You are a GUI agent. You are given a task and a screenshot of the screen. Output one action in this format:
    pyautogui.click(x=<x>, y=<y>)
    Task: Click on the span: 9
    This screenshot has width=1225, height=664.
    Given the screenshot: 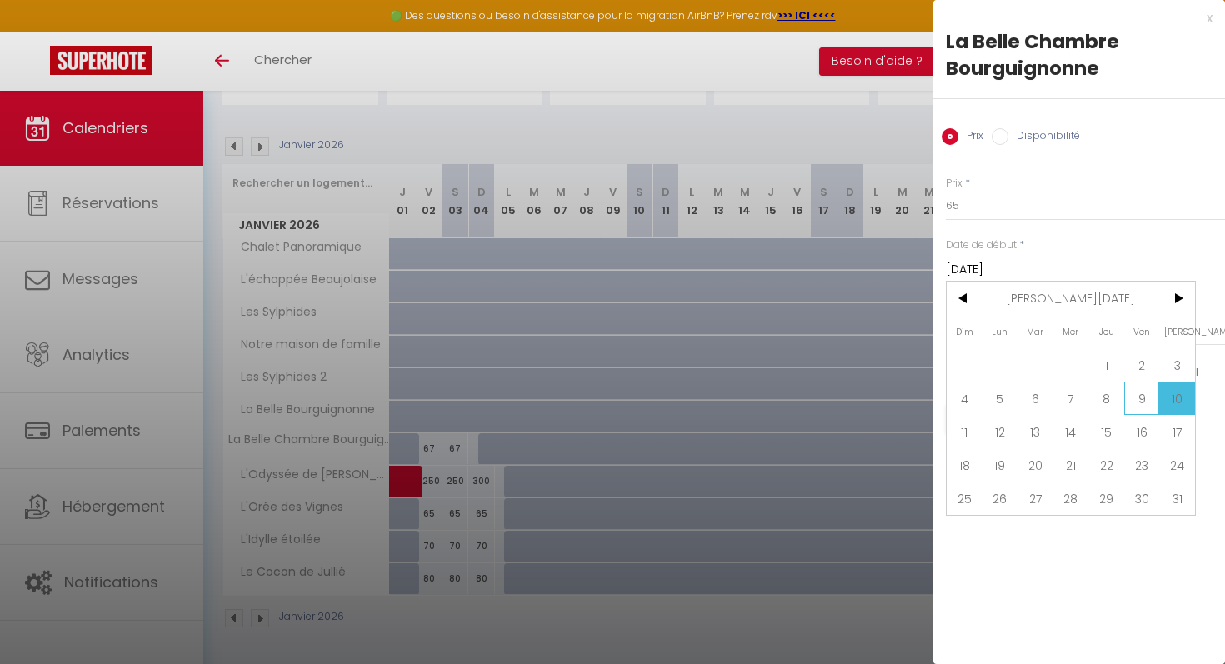 What is the action you would take?
    pyautogui.click(x=1142, y=398)
    